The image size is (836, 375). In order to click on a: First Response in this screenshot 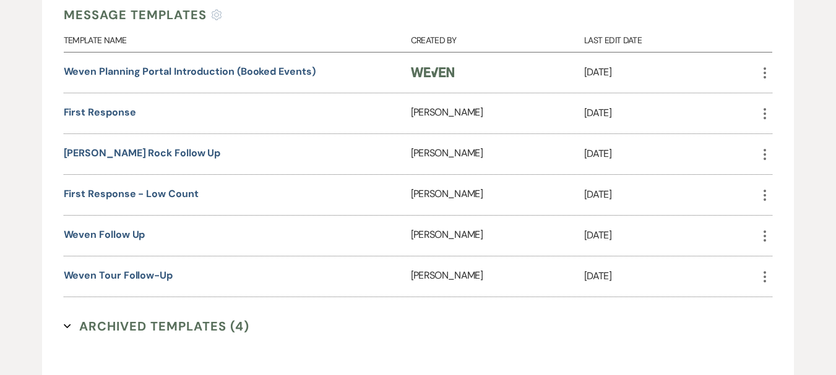, I will do `click(100, 112)`.